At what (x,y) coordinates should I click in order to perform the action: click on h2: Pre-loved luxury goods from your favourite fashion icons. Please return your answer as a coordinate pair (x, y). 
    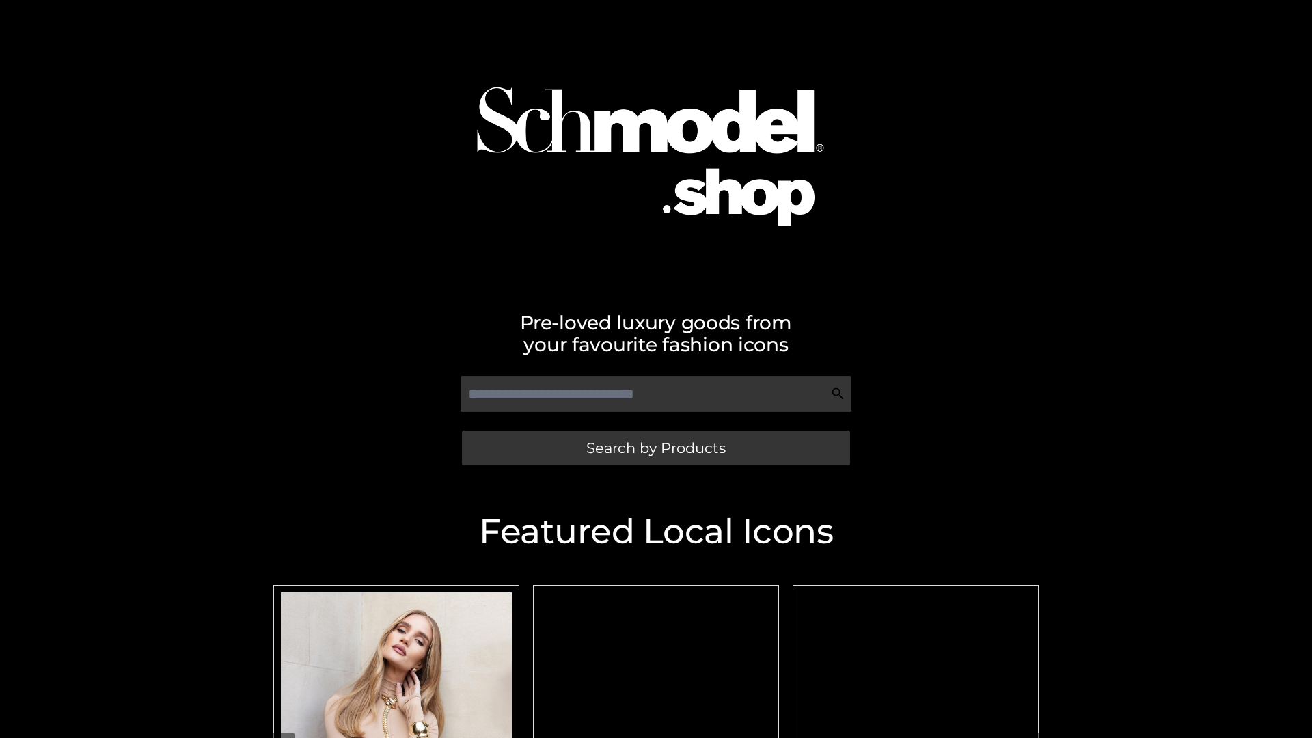
    Looking at the image, I should click on (656, 333).